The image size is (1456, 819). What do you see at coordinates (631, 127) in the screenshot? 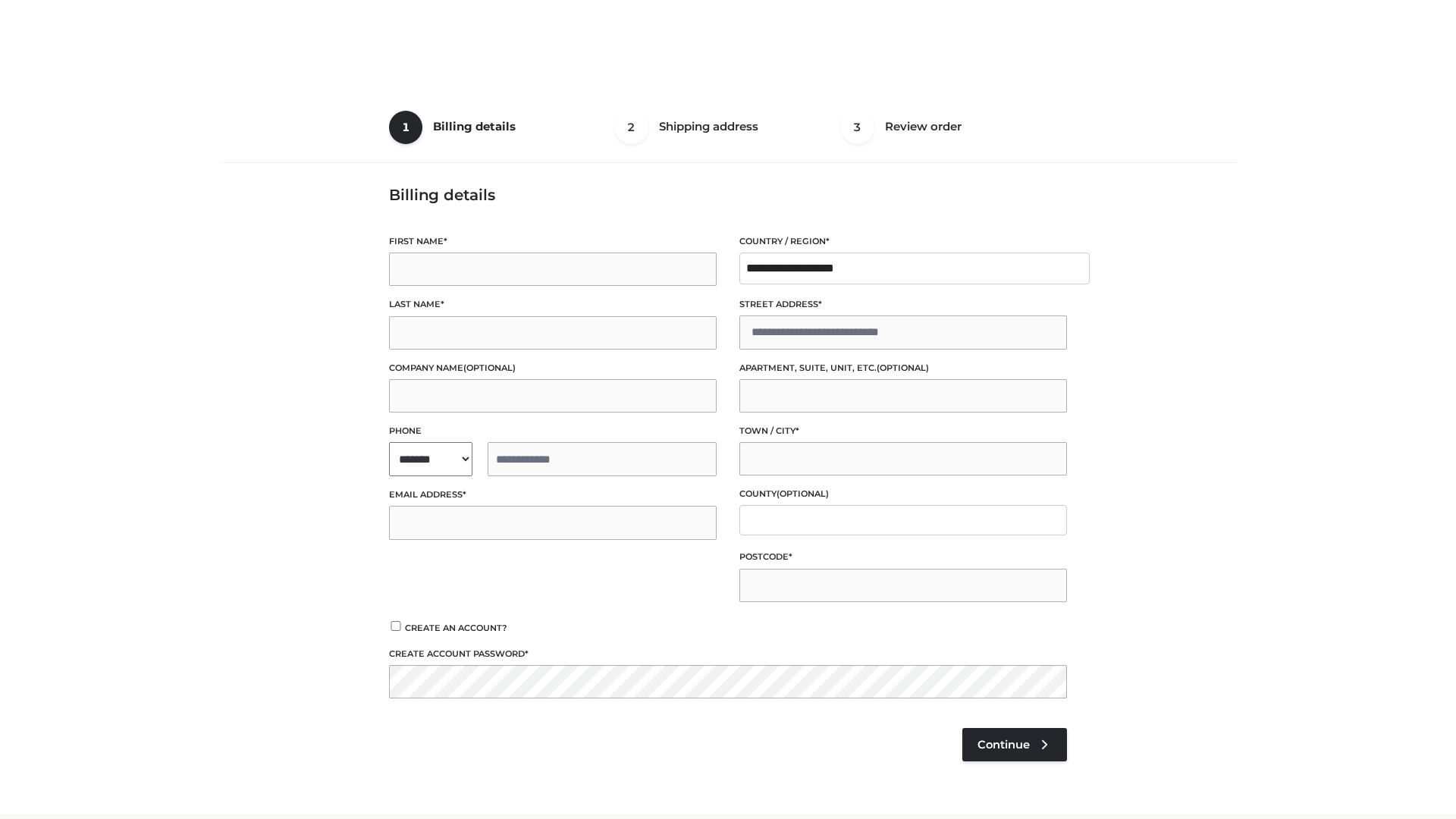
I see `span: 2` at bounding box center [631, 127].